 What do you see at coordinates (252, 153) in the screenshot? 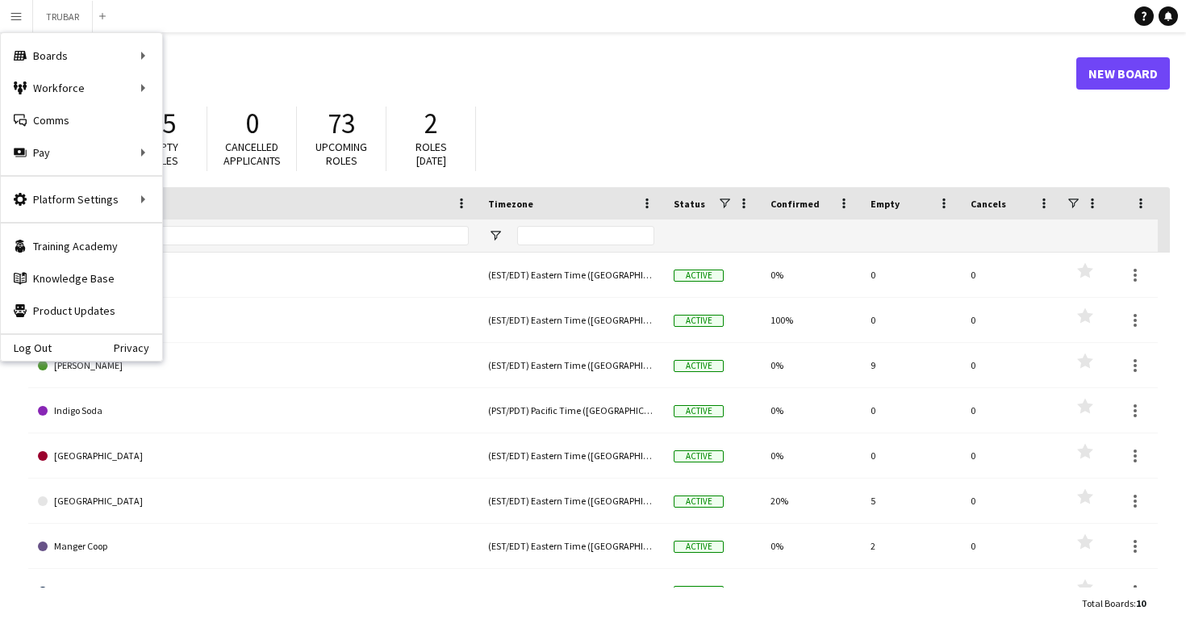
I see `span: Cancelled applicants` at bounding box center [252, 153].